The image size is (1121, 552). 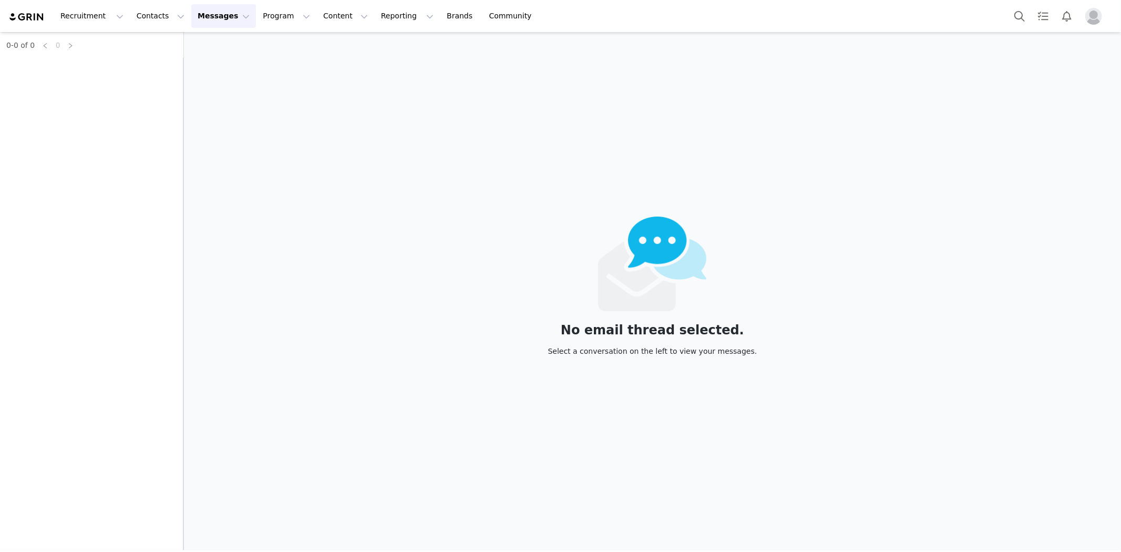 What do you see at coordinates (92, 16) in the screenshot?
I see `button: Recruitment` at bounding box center [92, 16].